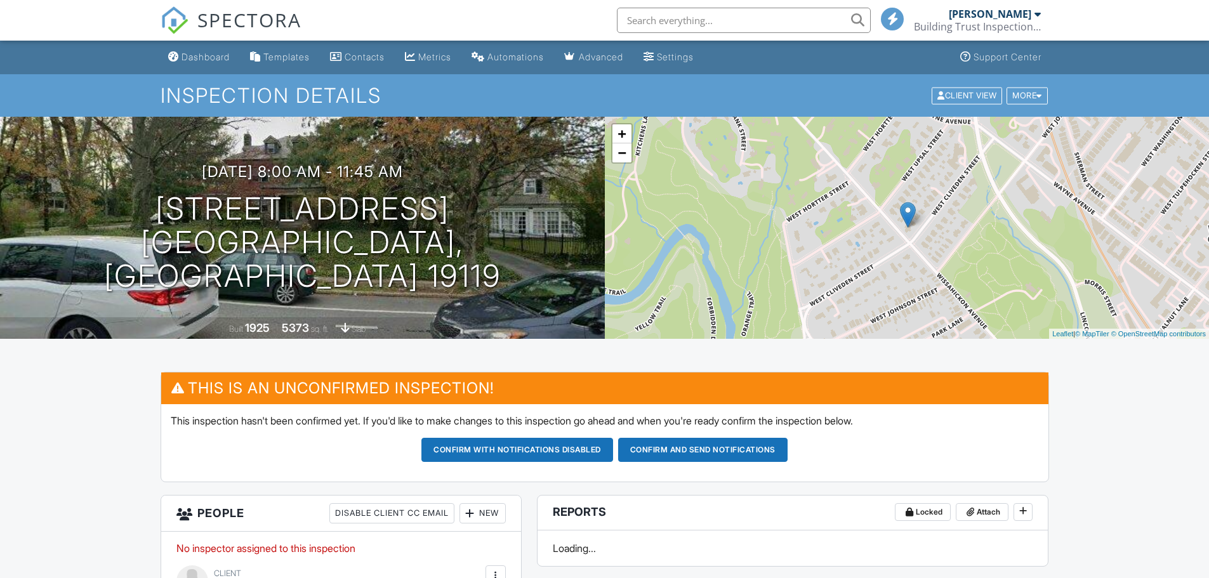 The image size is (1209, 578). I want to click on h1: Inspection Details, so click(605, 95).